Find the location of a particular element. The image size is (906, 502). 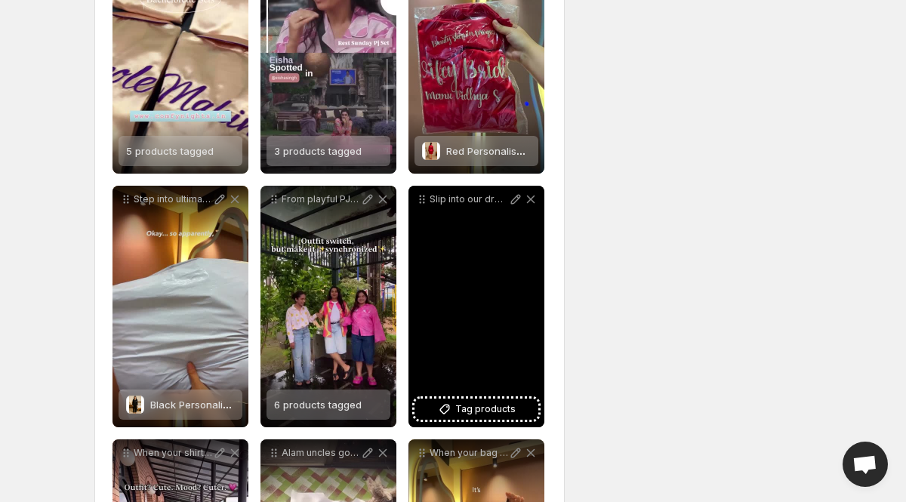

span: Tag products is located at coordinates (485, 409).